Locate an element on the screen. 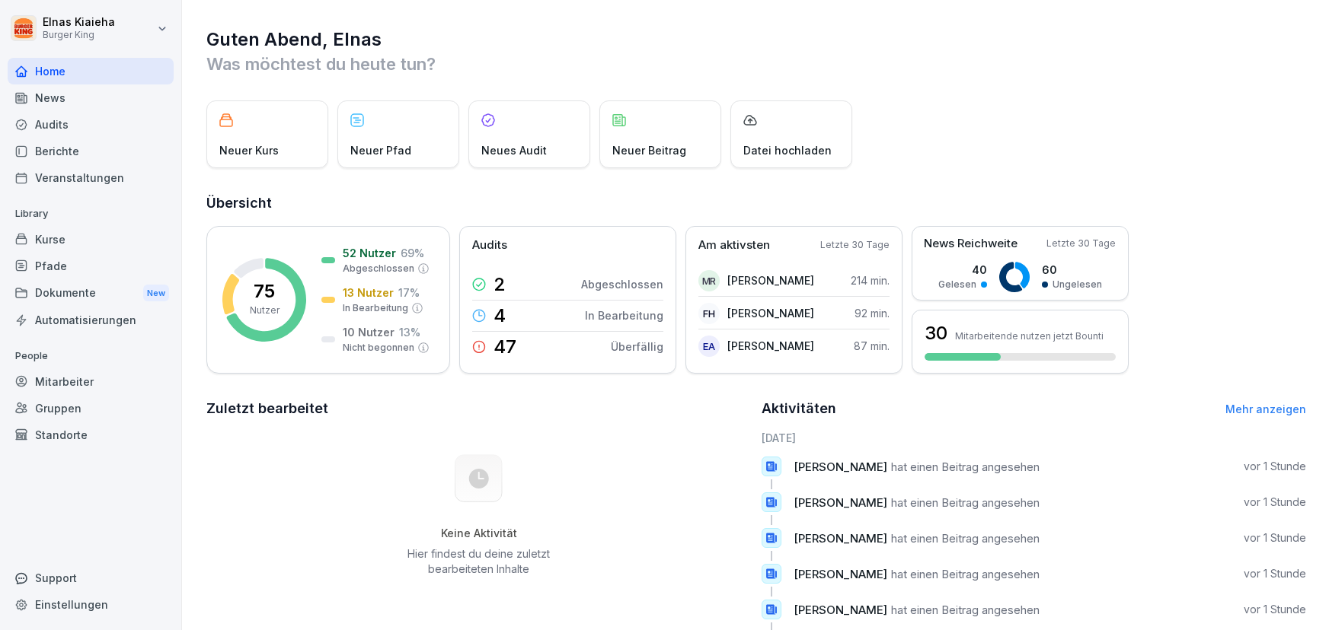 The image size is (1329, 630). p: 92 min. is located at coordinates (872, 313).